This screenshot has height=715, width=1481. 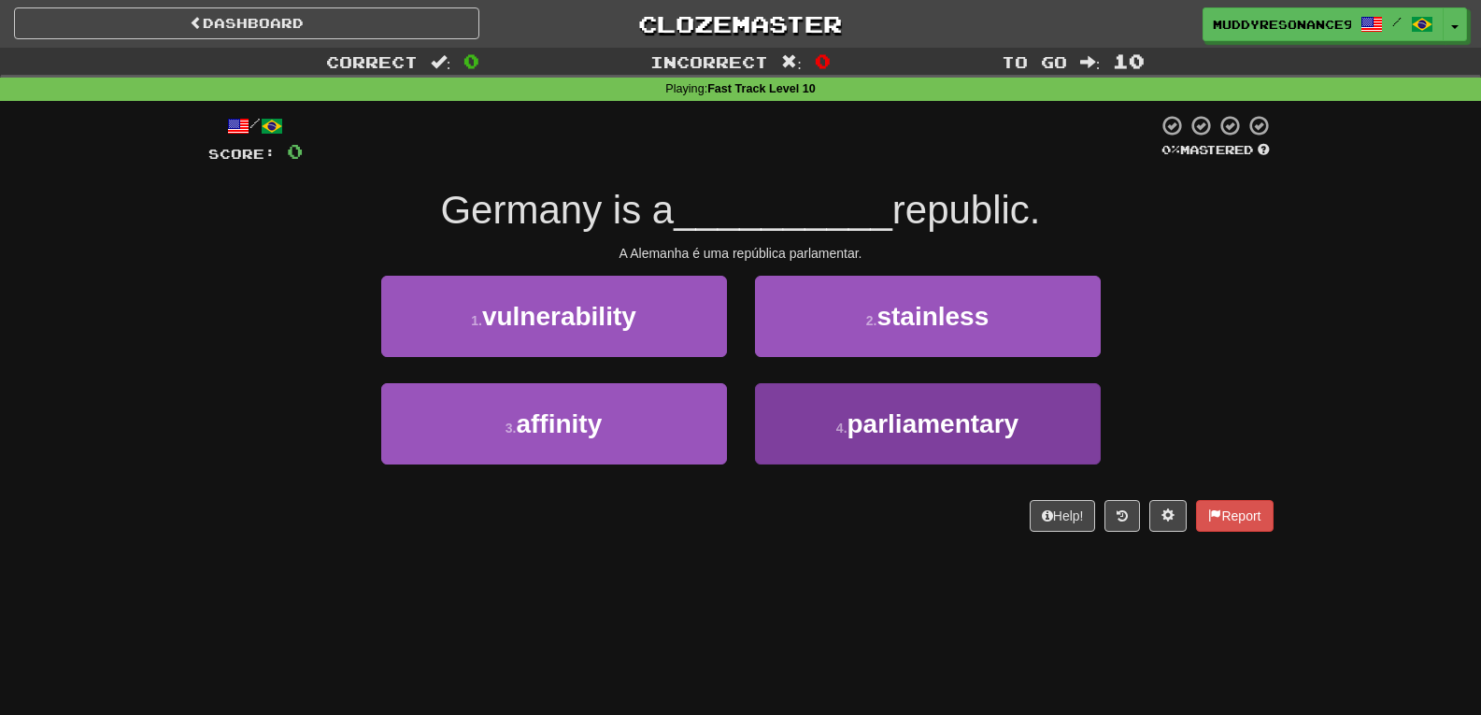 What do you see at coordinates (247, 23) in the screenshot?
I see `a: Dashboard` at bounding box center [247, 23].